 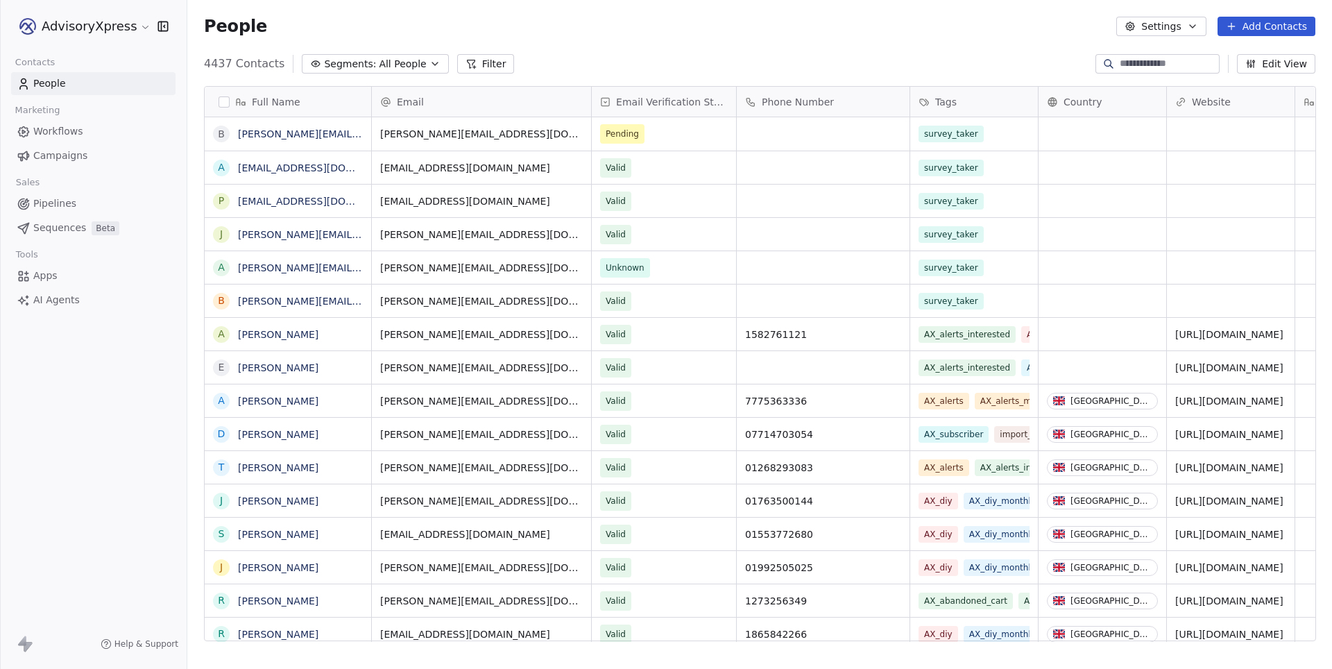 What do you see at coordinates (823, 434) in the screenshot?
I see `span: 07714703054` at bounding box center [823, 434].